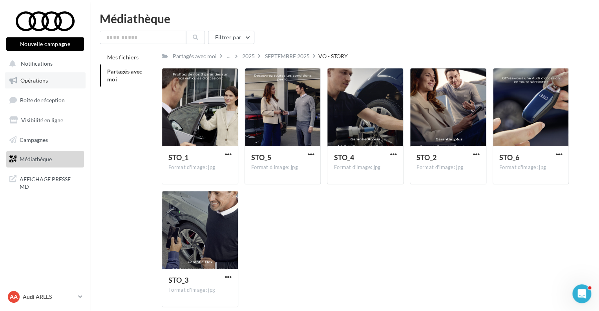  What do you see at coordinates (45, 81) in the screenshot?
I see `a: Opérations` at bounding box center [45, 81].